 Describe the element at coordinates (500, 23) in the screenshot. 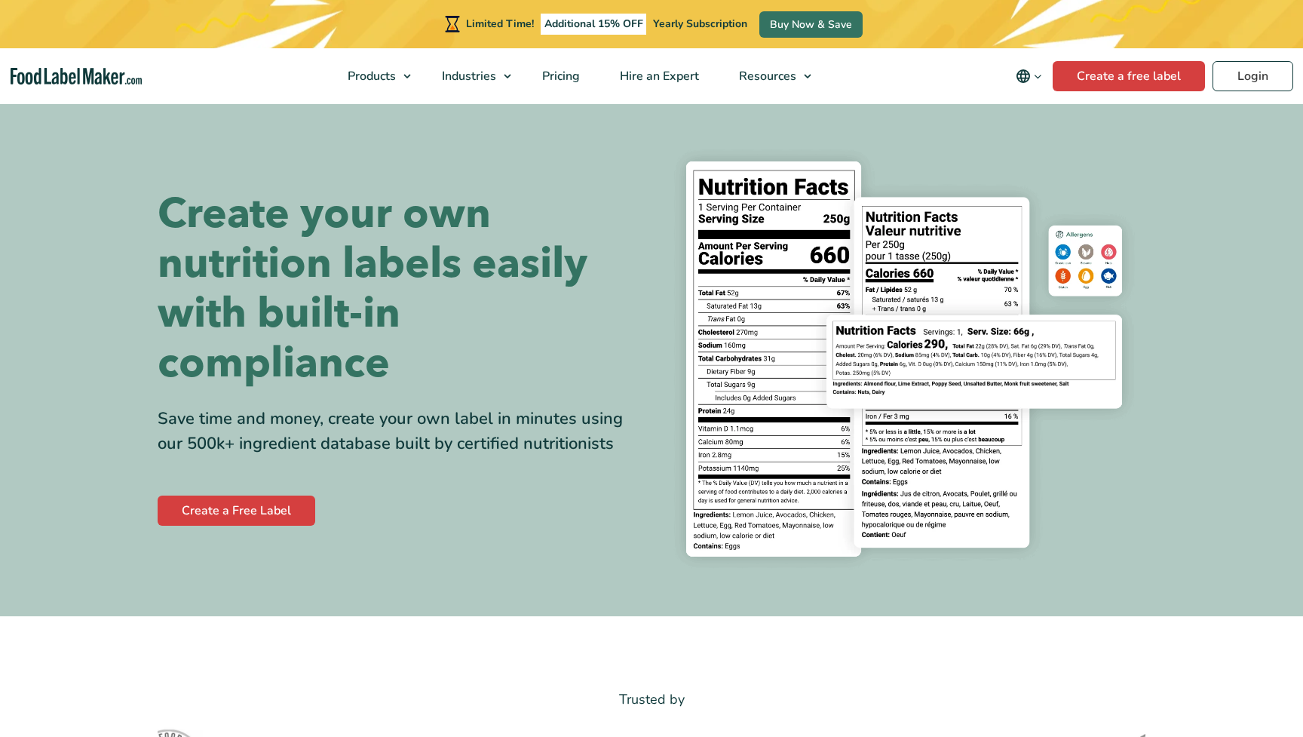

I see `span: Limited Time!` at that location.